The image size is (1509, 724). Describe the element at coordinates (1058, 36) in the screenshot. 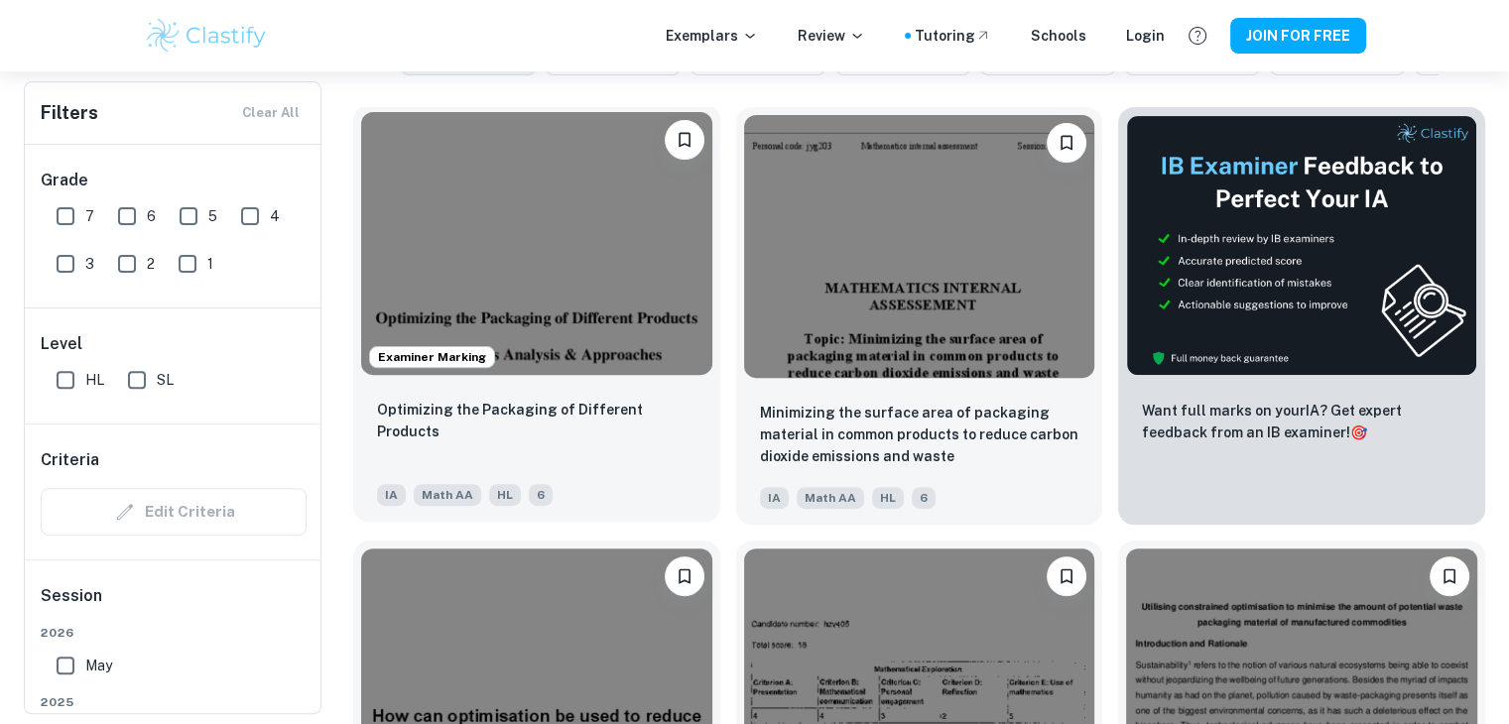

I see `div: Schools` at that location.